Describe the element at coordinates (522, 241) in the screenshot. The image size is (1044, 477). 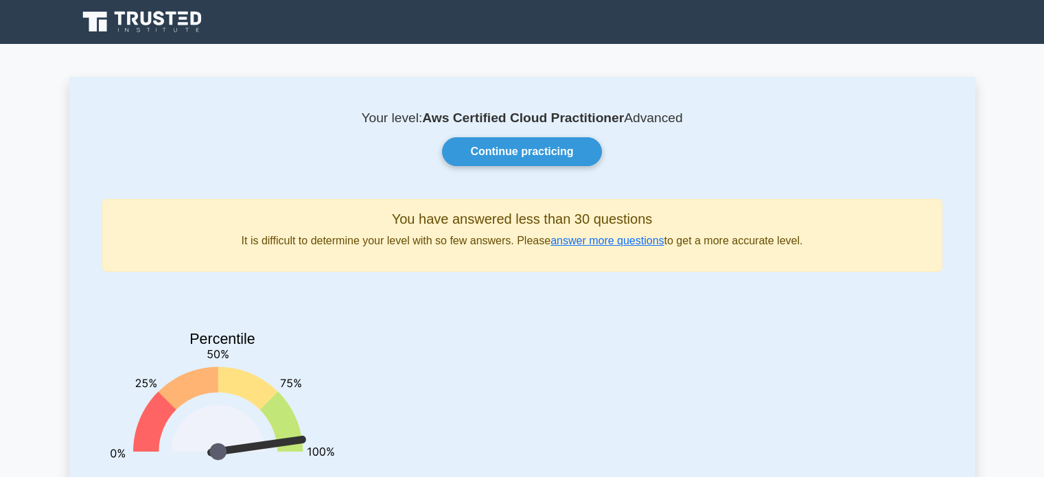
I see `p: It is difficult to determine your level with so few answers. Please to get a more accurate level.` at that location.